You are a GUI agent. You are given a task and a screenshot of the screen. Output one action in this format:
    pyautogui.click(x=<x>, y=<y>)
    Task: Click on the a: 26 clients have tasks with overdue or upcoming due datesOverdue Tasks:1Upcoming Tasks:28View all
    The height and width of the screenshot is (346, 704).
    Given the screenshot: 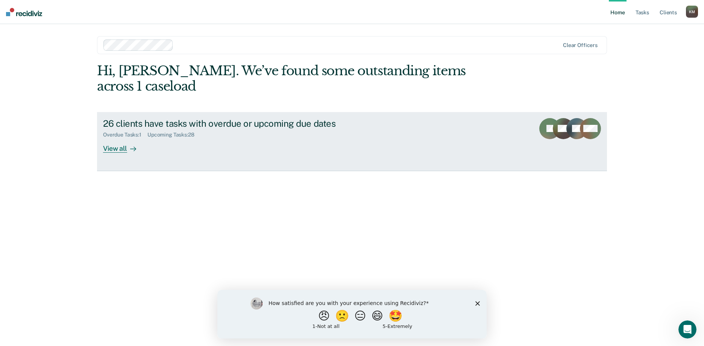 What is the action you would take?
    pyautogui.click(x=352, y=141)
    